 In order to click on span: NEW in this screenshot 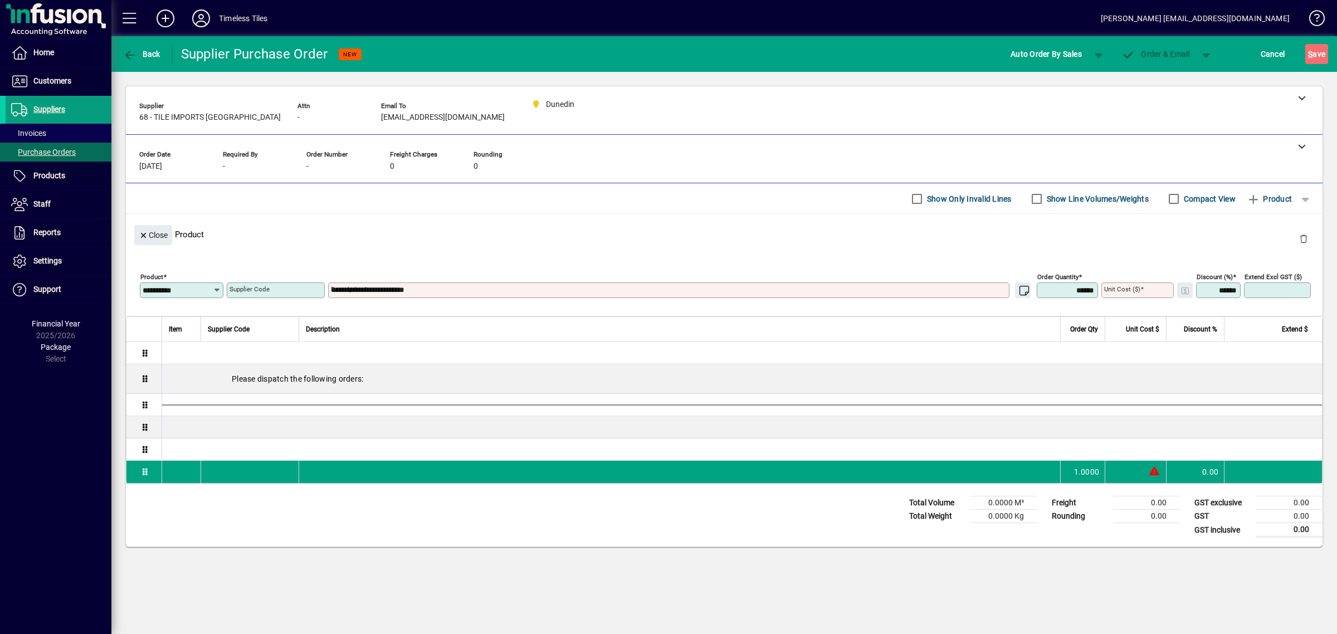, I will do `click(350, 54)`.